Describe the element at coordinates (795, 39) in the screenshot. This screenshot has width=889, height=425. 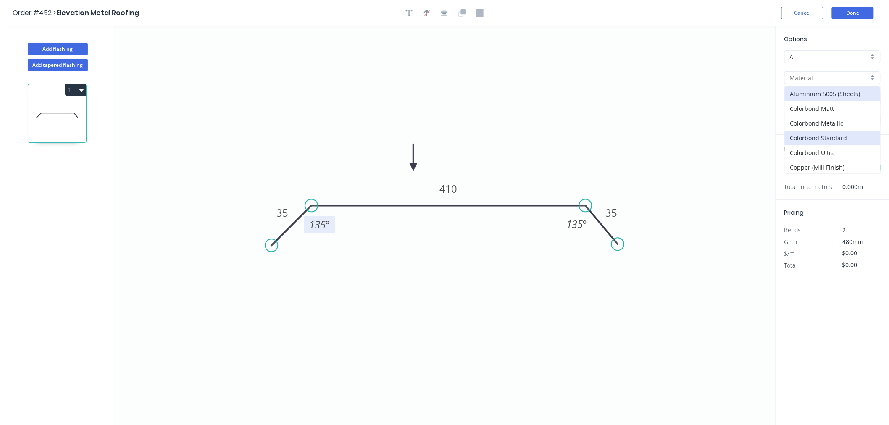
I see `span: Options` at that location.